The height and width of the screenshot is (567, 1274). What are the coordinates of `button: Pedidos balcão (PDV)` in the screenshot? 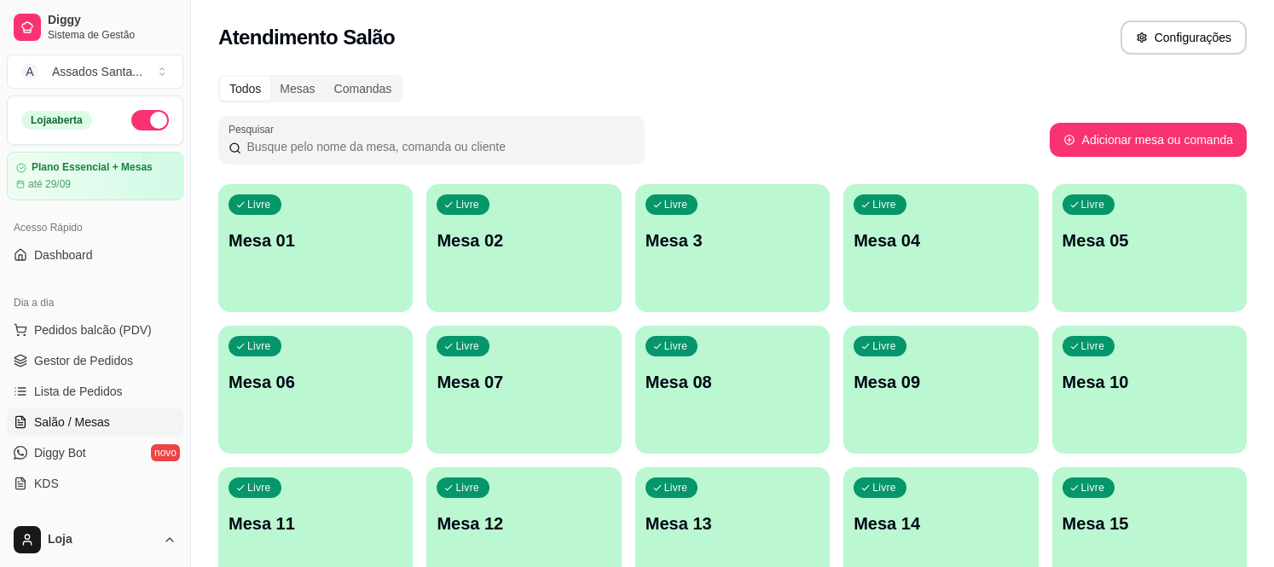 It's located at (95, 330).